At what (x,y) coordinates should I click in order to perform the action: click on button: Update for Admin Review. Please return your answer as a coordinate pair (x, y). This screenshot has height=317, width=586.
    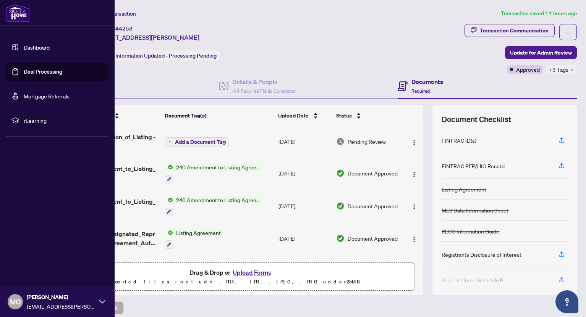
    Looking at the image, I should click on (541, 53).